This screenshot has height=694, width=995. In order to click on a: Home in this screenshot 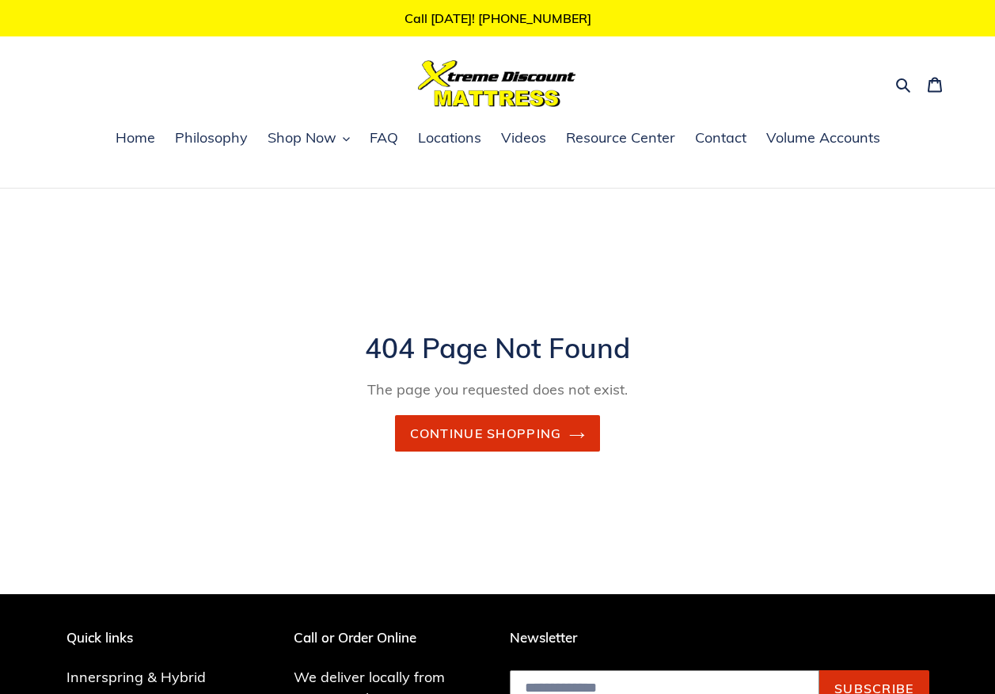, I will do `click(135, 139)`.